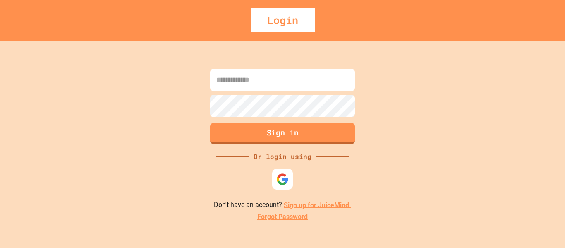  Describe the element at coordinates (318, 205) in the screenshot. I see `a: Sign up for JuiceMind.` at that location.